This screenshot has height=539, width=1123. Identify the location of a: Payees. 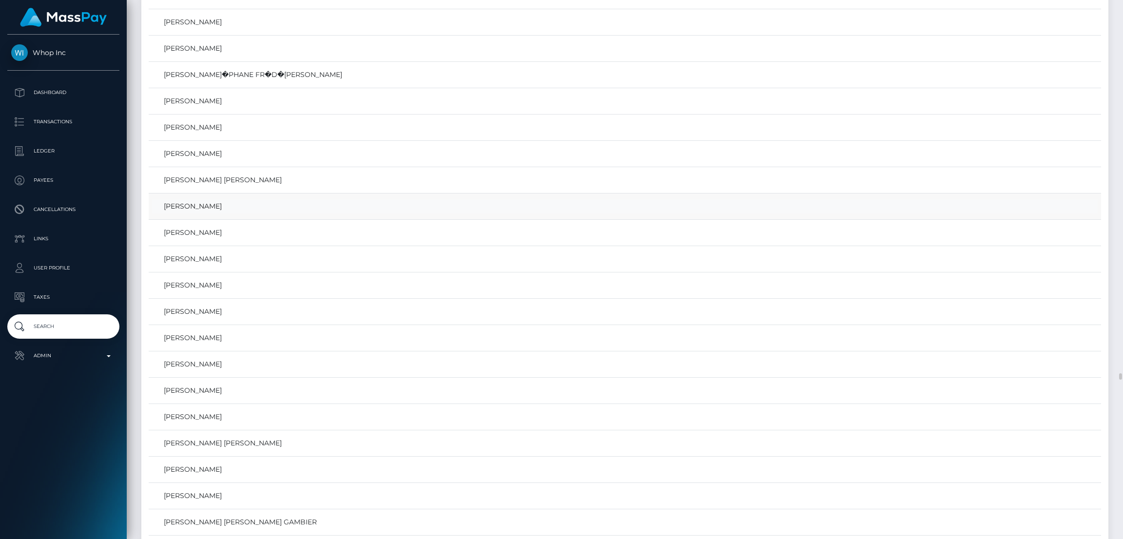
(63, 180).